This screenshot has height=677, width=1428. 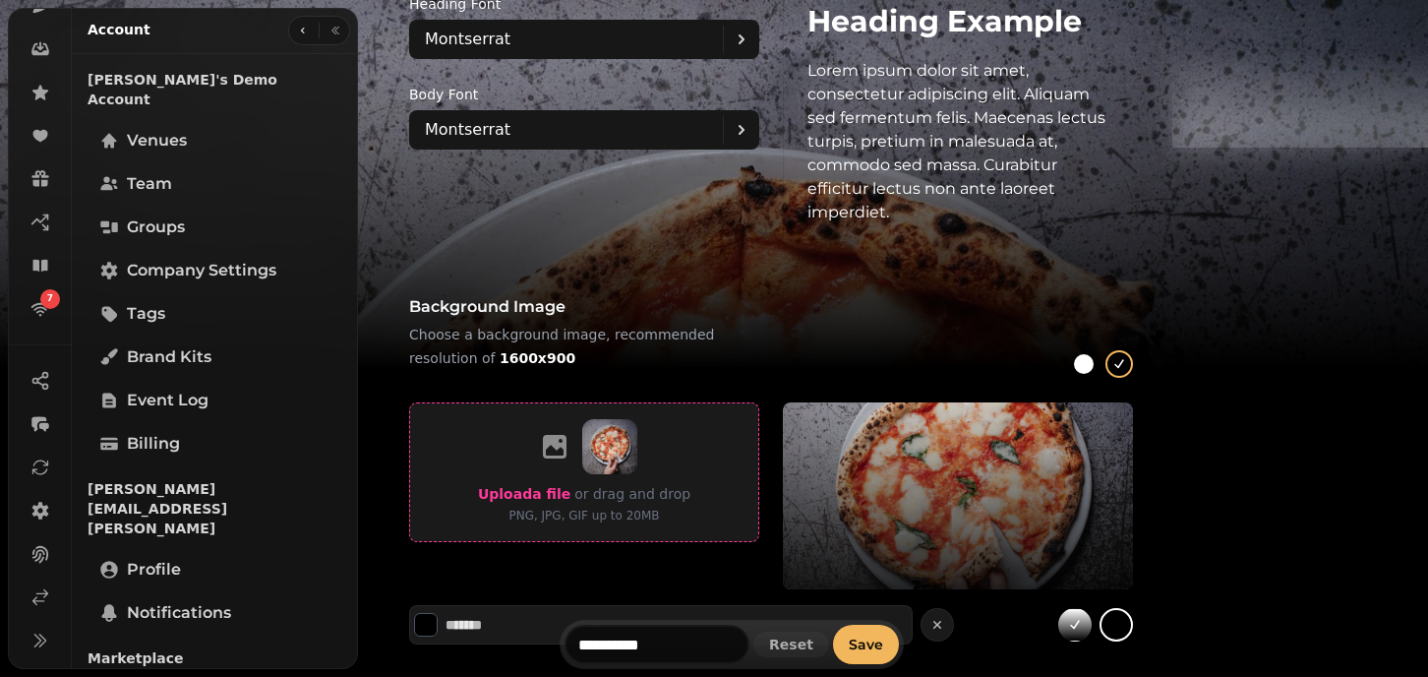 I want to click on span: Billing, so click(x=153, y=444).